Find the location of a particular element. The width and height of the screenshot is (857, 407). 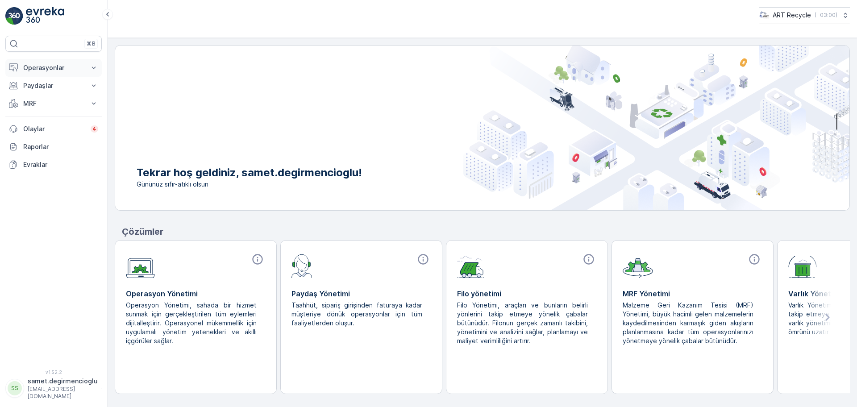

p: ( +03:00 ) is located at coordinates (826, 15).